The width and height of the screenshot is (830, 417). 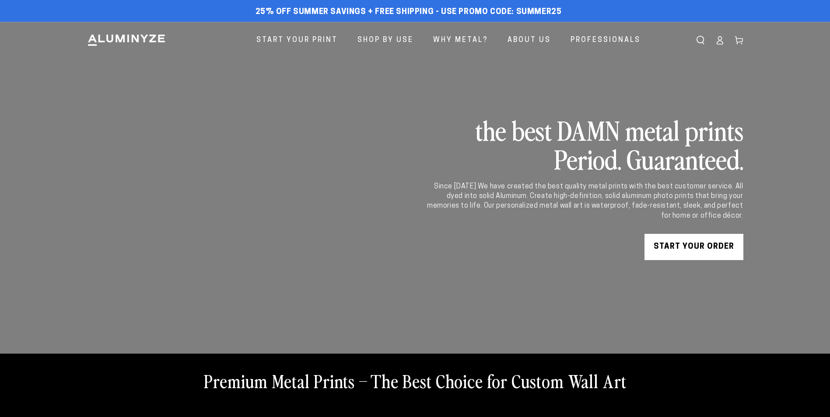 I want to click on span: Shop By Use, so click(x=385, y=40).